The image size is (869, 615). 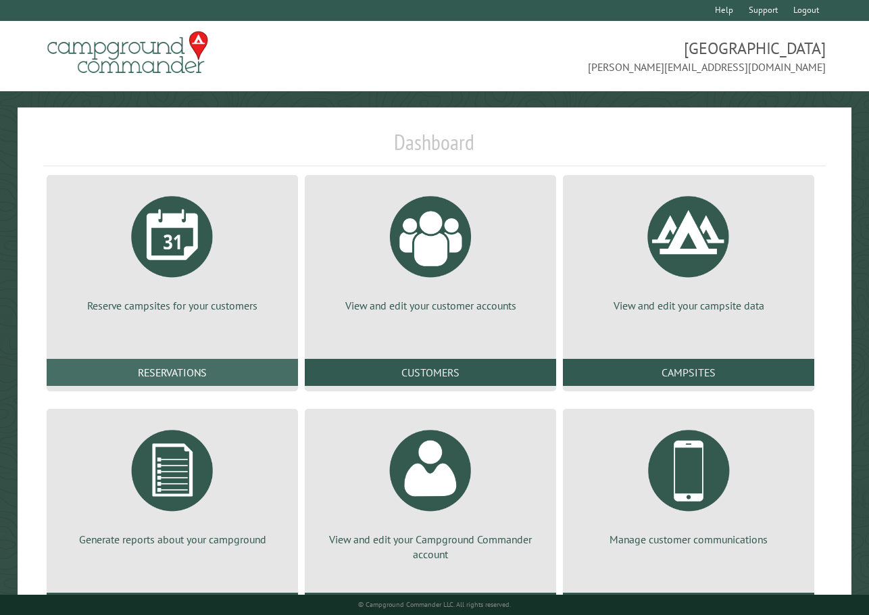 What do you see at coordinates (431, 491) in the screenshot?
I see `a: View and edit your Campground Commander account` at bounding box center [431, 491].